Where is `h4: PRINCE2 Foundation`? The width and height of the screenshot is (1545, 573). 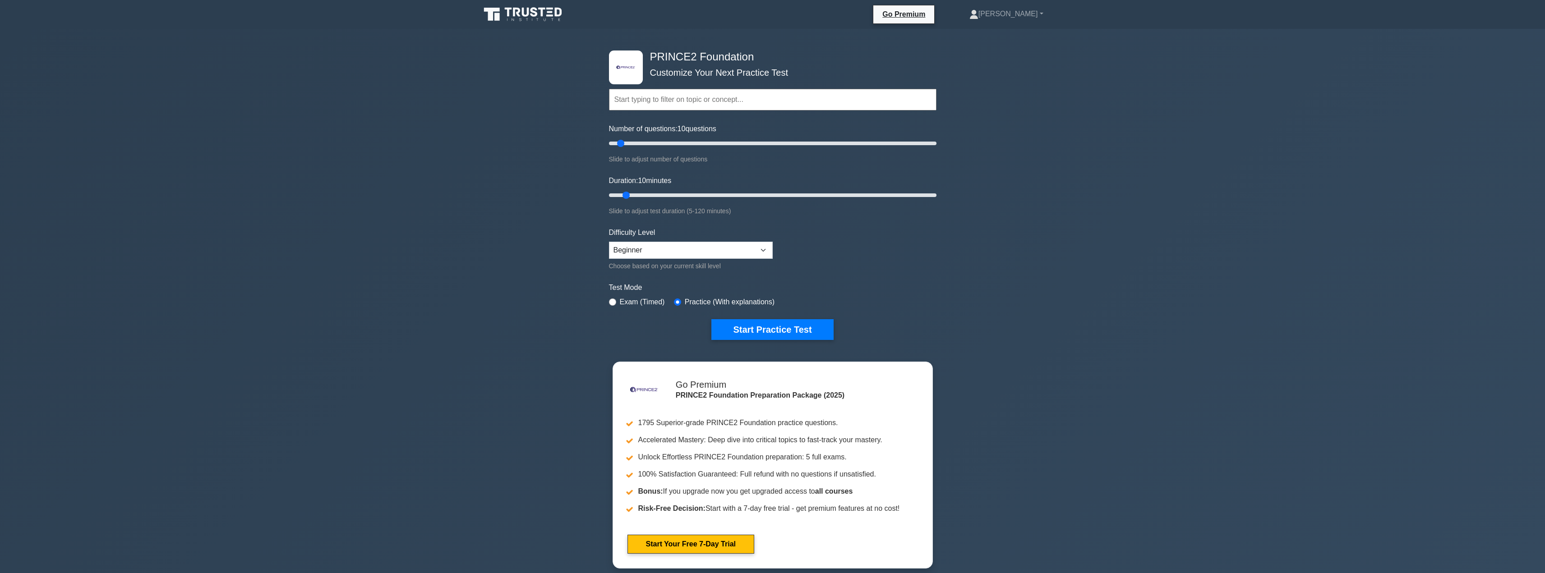 h4: PRINCE2 Foundation is located at coordinates (769, 57).